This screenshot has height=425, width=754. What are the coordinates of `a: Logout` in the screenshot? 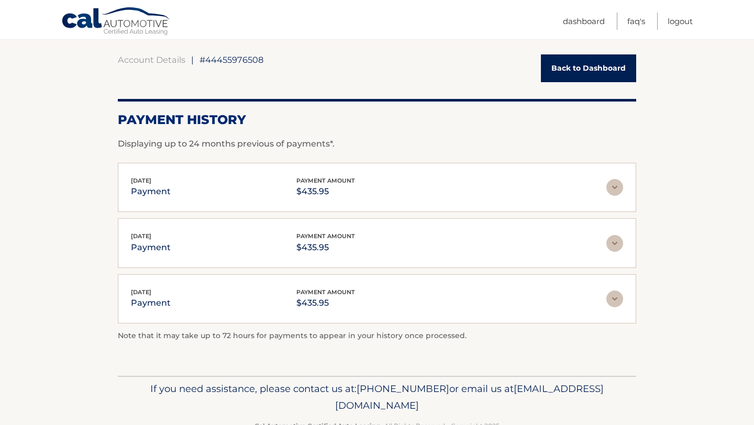 It's located at (680, 21).